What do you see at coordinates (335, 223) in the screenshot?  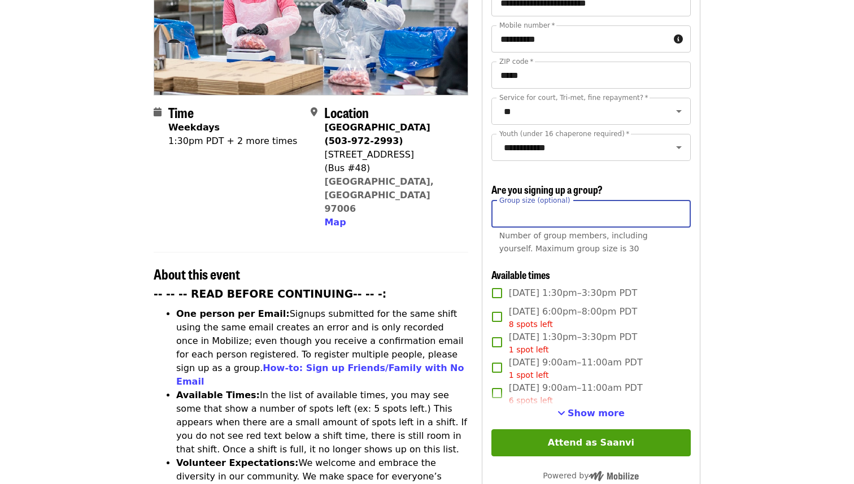 I see `button: Map` at bounding box center [335, 223].